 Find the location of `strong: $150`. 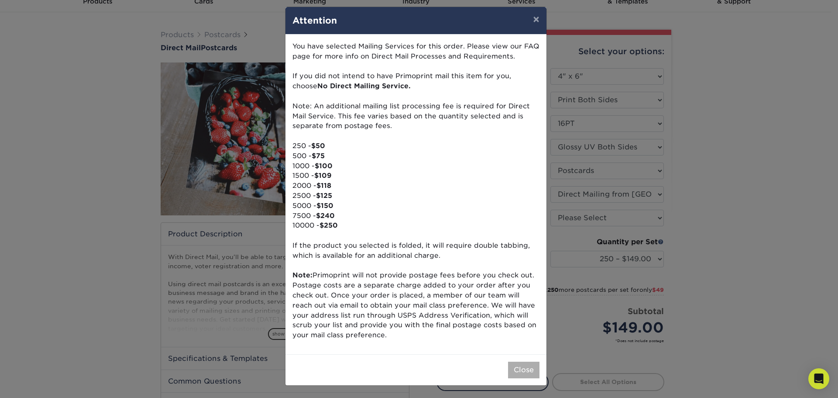

strong: $150 is located at coordinates (325, 205).